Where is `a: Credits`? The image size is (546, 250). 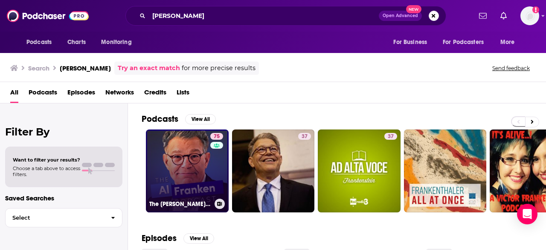 a: Credits is located at coordinates (155, 94).